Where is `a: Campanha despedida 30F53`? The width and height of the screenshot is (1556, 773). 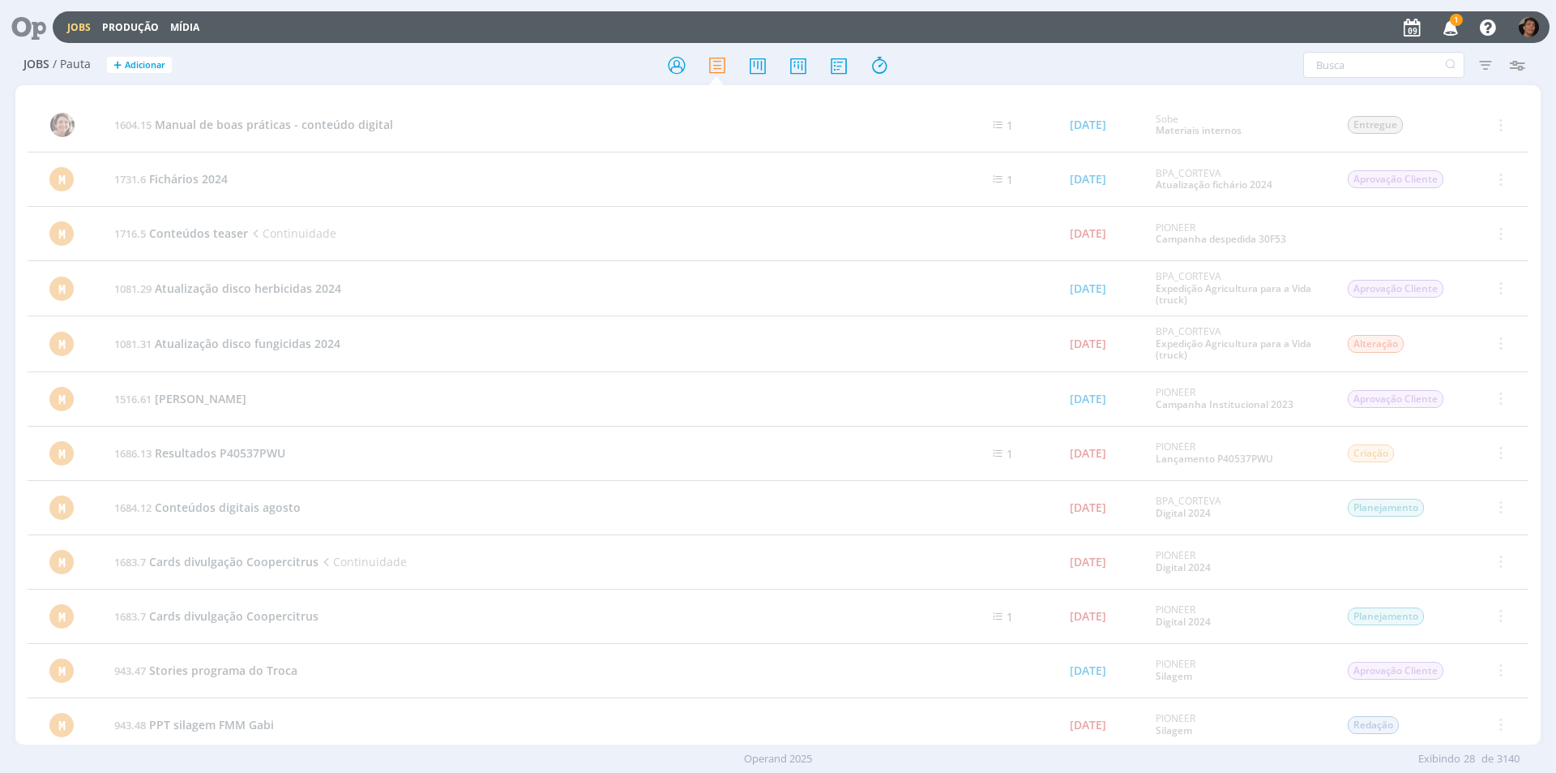 a: Campanha despedida 30F53 is located at coordinates (1221, 238).